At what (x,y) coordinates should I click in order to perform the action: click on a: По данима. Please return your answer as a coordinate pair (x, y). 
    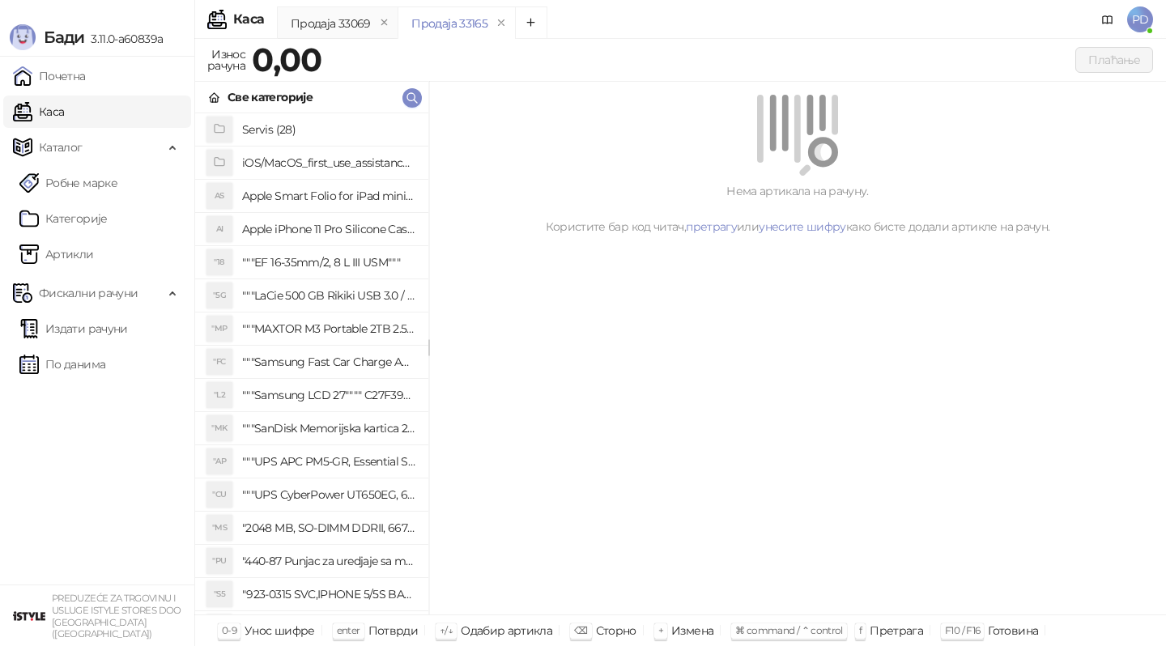
    Looking at the image, I should click on (62, 364).